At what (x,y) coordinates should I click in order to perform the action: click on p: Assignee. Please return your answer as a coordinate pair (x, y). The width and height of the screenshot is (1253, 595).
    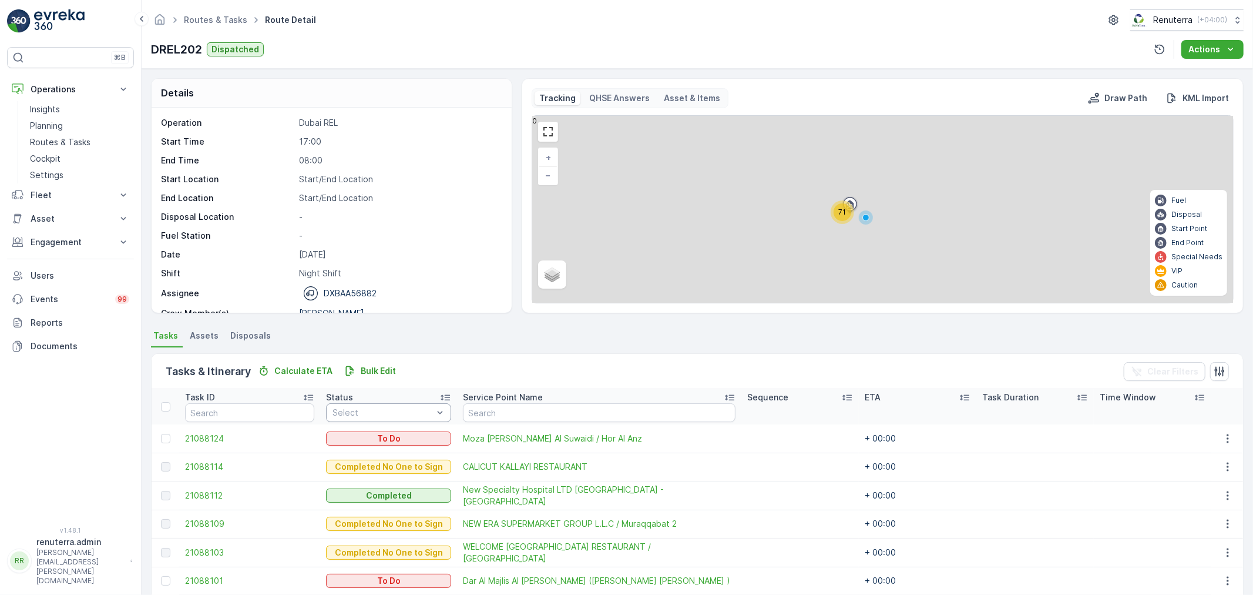
    Looking at the image, I should click on (180, 293).